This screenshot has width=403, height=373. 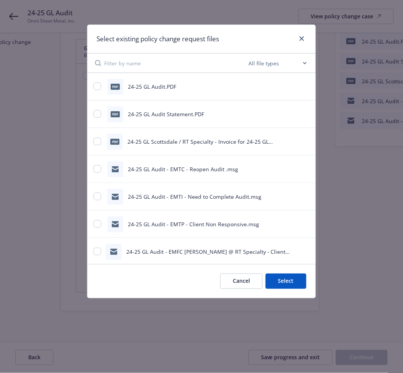 I want to click on input: Filter by name, so click(x=176, y=63).